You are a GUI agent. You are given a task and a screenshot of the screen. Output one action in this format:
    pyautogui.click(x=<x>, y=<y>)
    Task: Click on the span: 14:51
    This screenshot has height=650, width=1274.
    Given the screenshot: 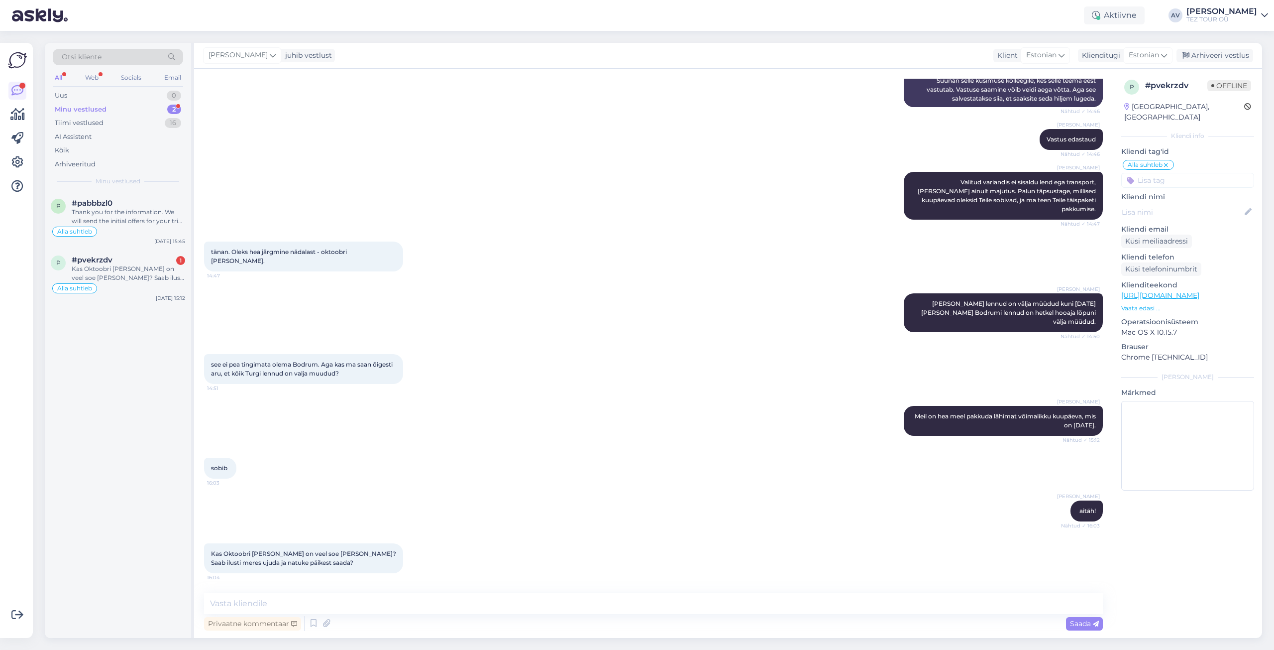 What is the action you would take?
    pyautogui.click(x=226, y=388)
    